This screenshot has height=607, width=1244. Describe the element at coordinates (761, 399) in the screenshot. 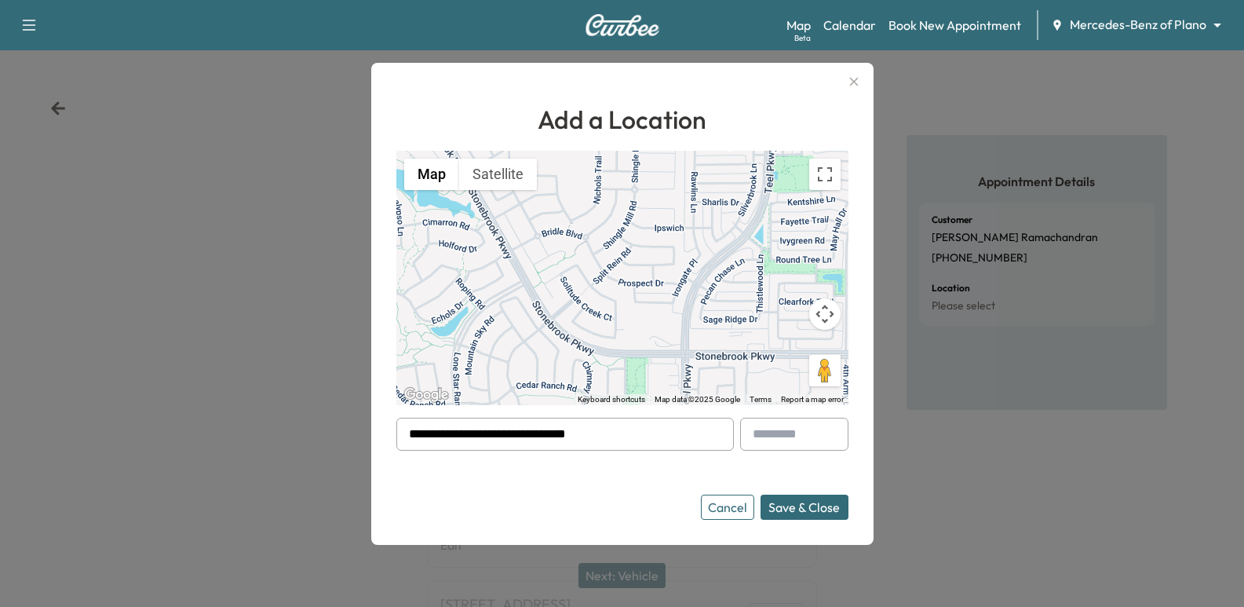

I see `a: Terms (opens in new tab)` at that location.